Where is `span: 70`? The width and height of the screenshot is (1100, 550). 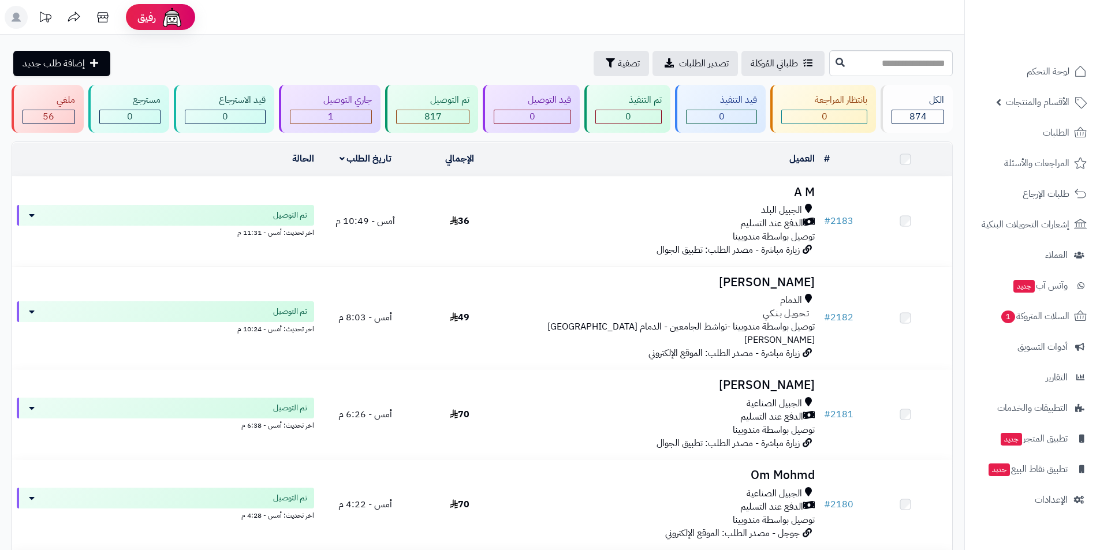 span: 70 is located at coordinates (460, 415).